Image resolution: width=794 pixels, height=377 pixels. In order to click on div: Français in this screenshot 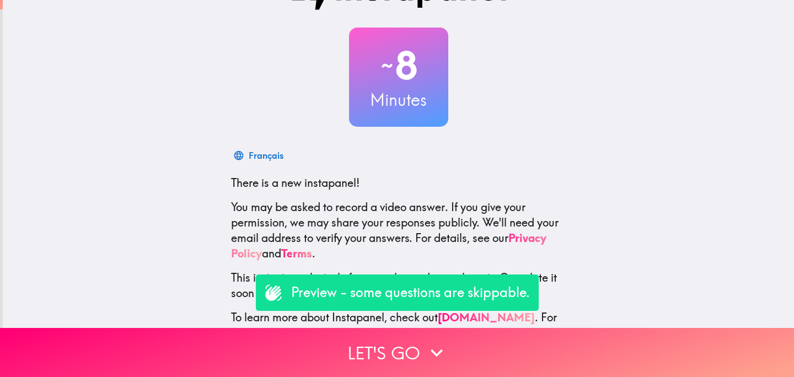, I will do `click(266, 156)`.